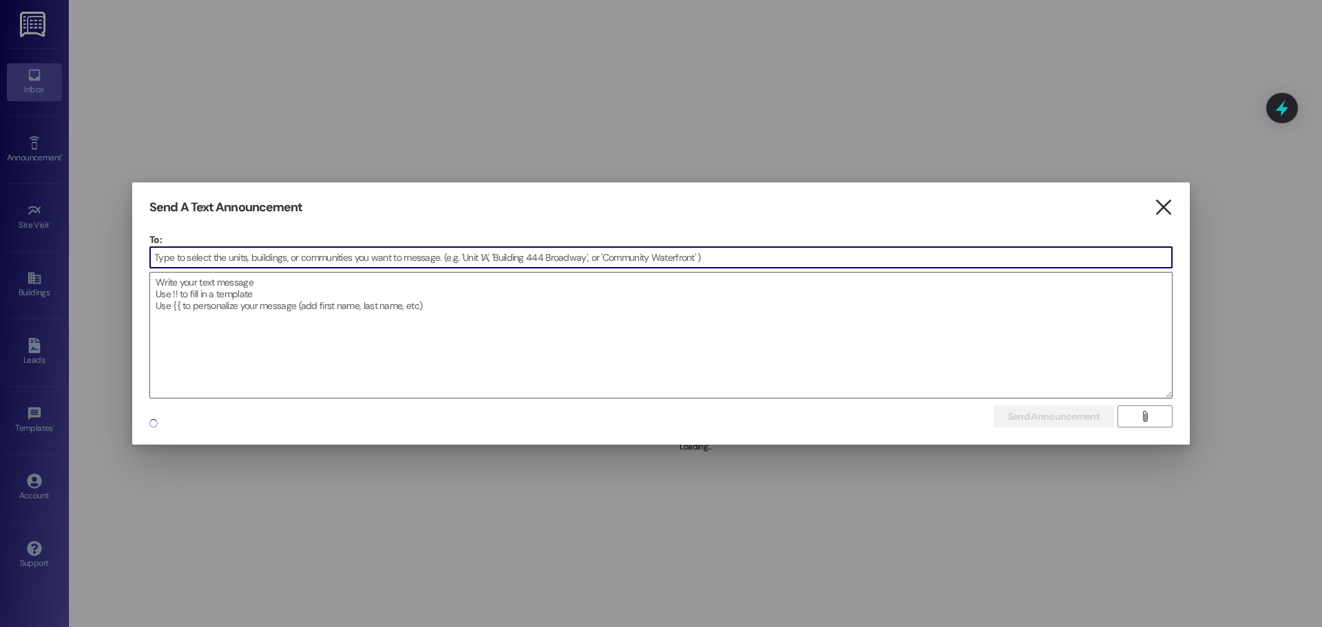  I want to click on input: Type to select the units, buildings, or communities you want to message. (e.g. 'Unit 1A', 'Buildi..., so click(661, 258).